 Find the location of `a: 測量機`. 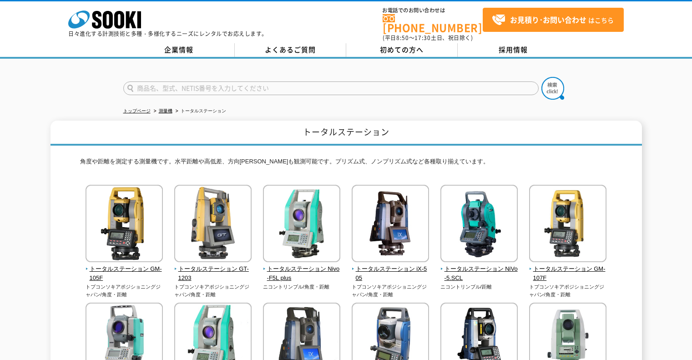

a: 測量機 is located at coordinates (166, 111).